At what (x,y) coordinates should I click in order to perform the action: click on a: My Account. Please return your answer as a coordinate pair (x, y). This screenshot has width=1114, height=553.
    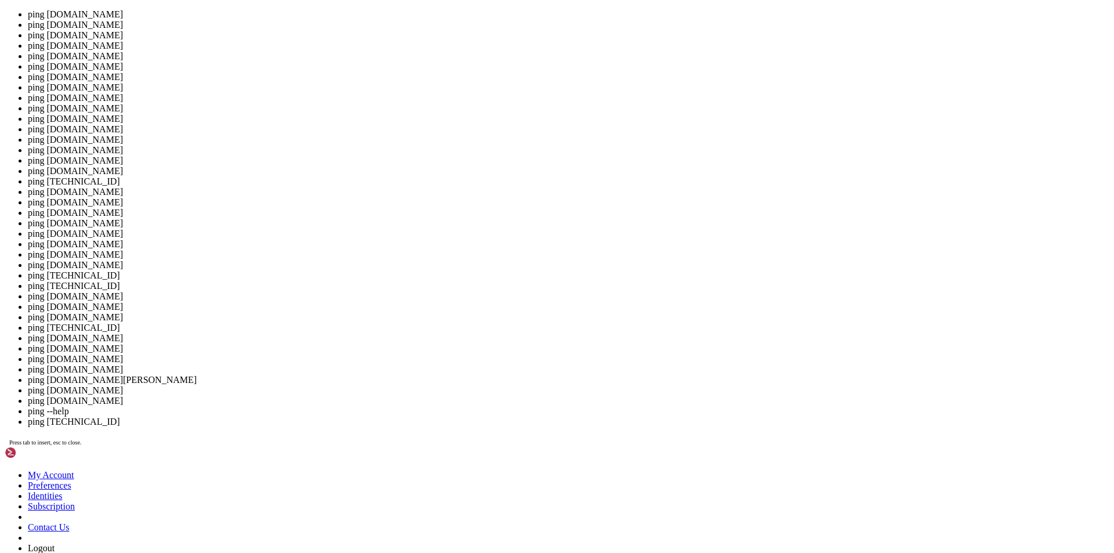
    Looking at the image, I should click on (51, 475).